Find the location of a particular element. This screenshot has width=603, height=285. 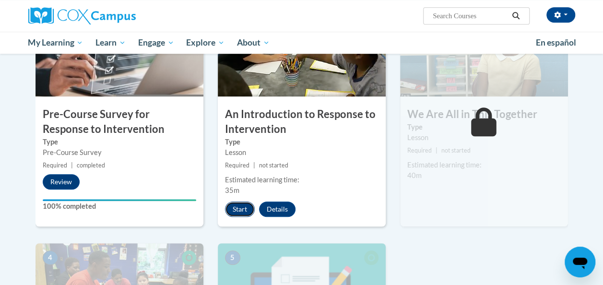

a: Explore is located at coordinates (205, 43).